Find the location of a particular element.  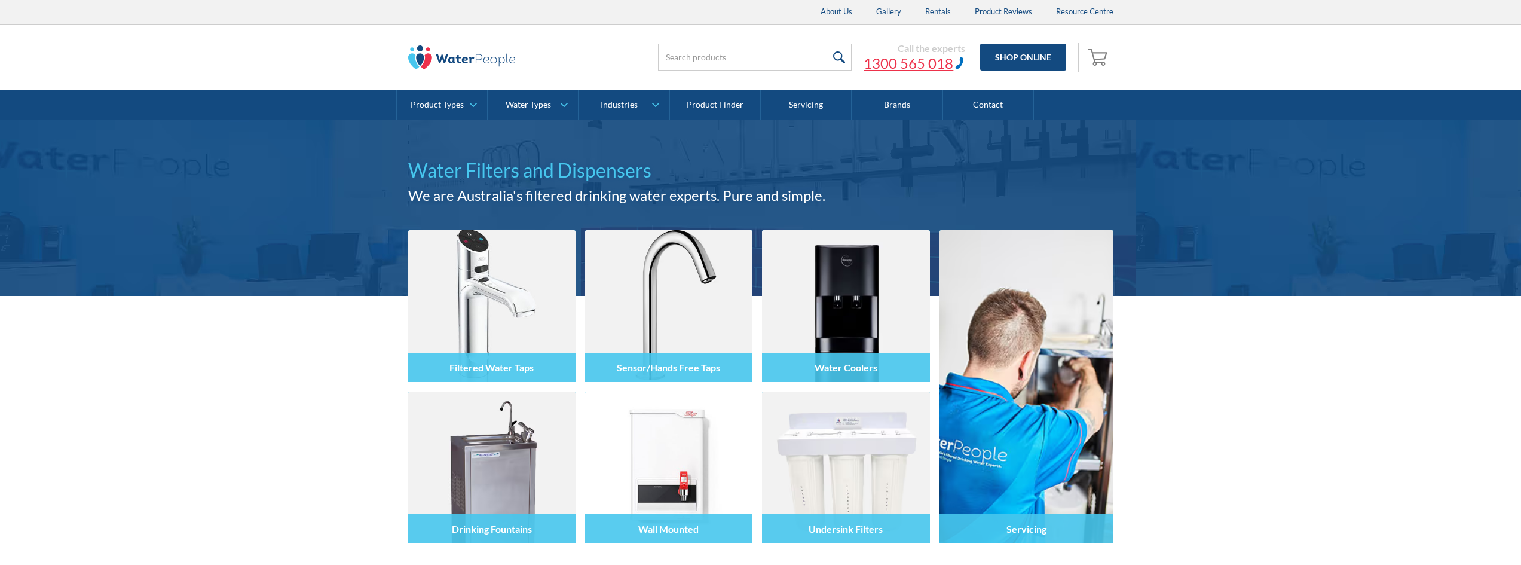

a: Filtered Water Taps is located at coordinates (492, 306).